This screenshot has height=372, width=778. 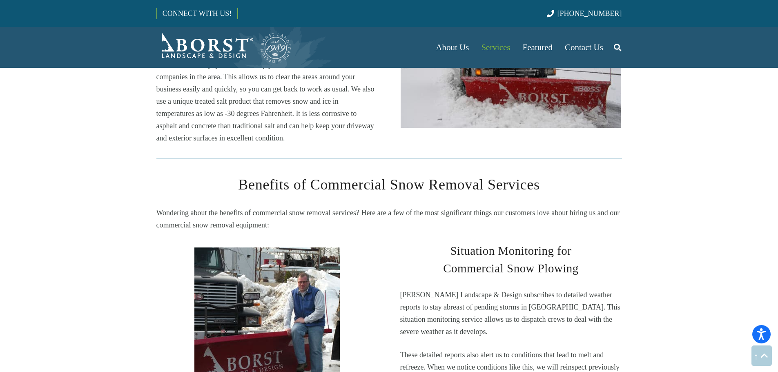 What do you see at coordinates (389, 219) in the screenshot?
I see `p: Wondering about the benefits of commercial snow removal services? Here are a few of the most sign...` at bounding box center [389, 219].